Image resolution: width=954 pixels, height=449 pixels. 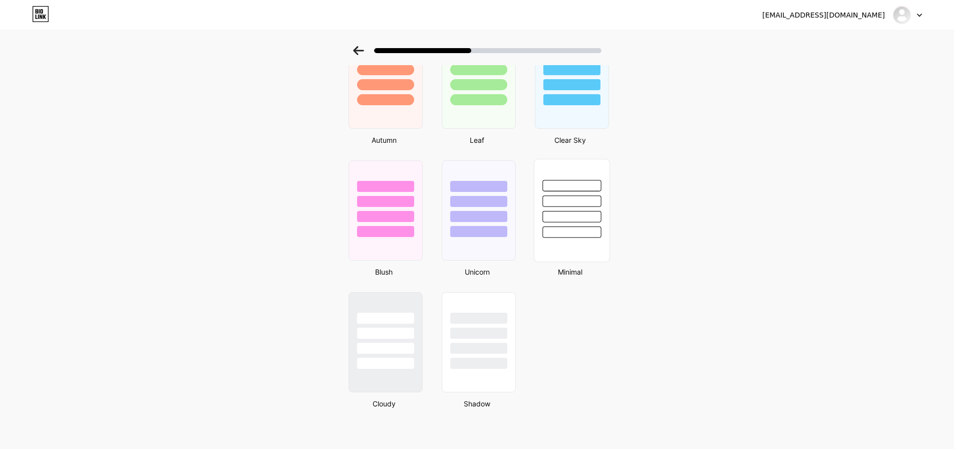 What do you see at coordinates (570, 140) in the screenshot?
I see `div: Clear Sky` at bounding box center [570, 140].